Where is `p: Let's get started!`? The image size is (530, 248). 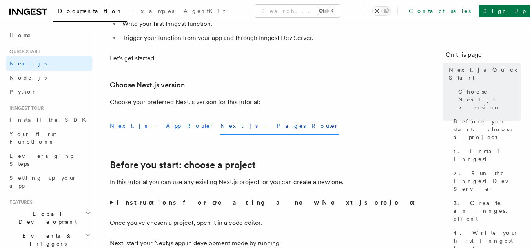 p: Let's get started! is located at coordinates (267, 58).